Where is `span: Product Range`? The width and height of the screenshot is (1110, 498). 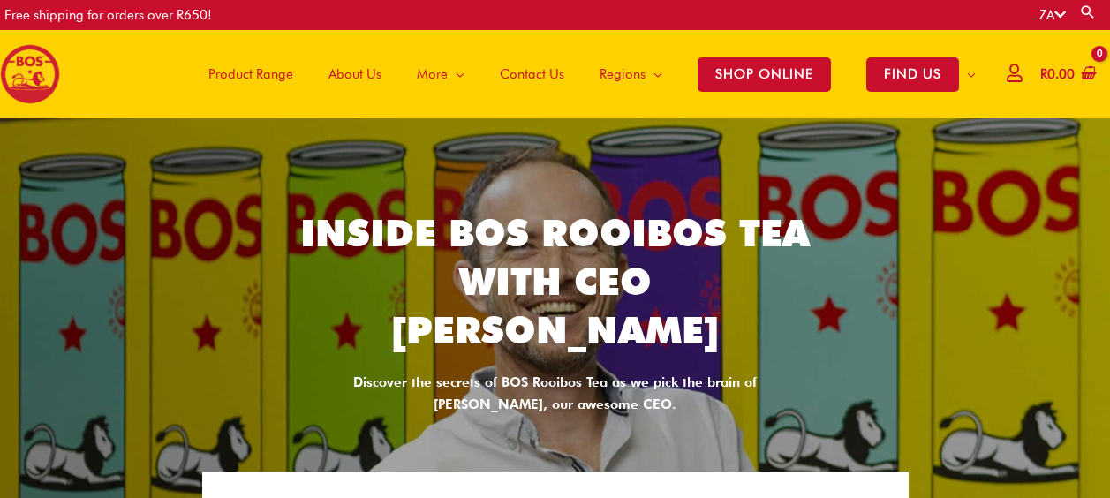 span: Product Range is located at coordinates (251, 74).